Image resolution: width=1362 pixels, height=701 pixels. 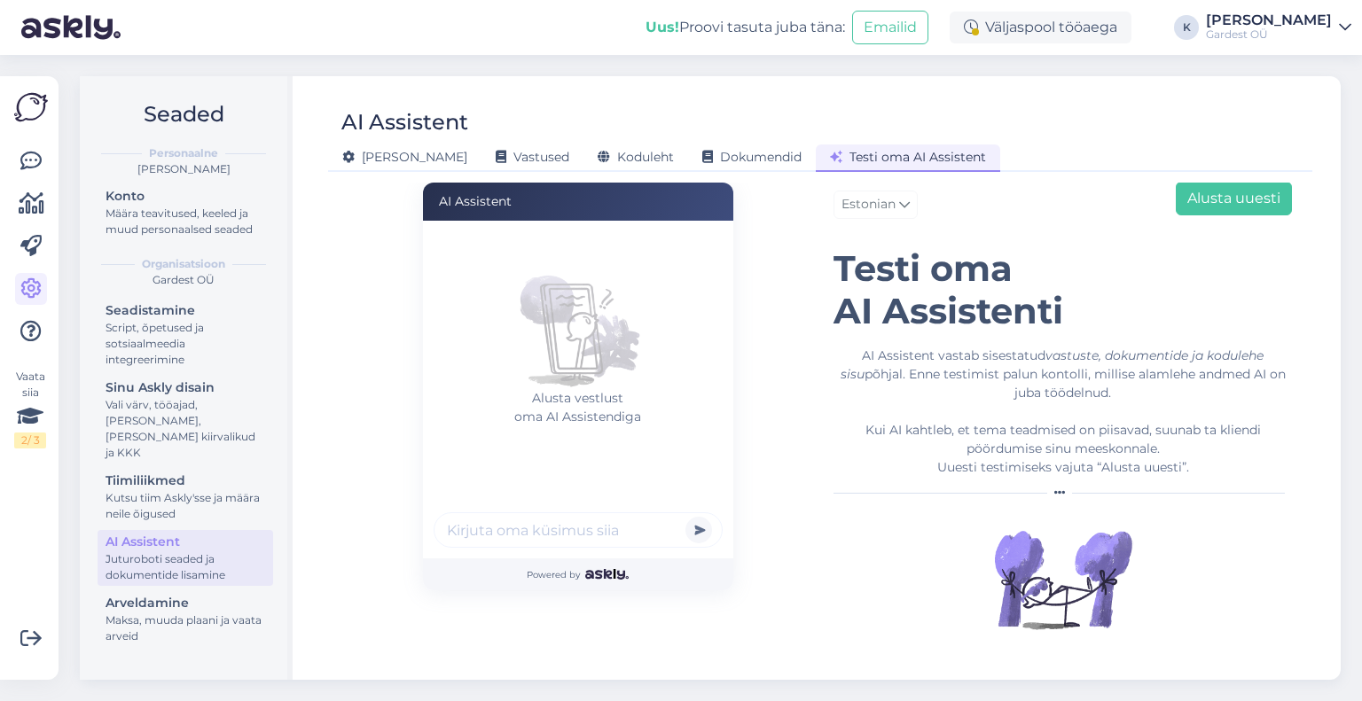 What do you see at coordinates (1062, 290) in the screenshot?
I see `h1: Testi oma AI Assistenti` at bounding box center [1062, 290].